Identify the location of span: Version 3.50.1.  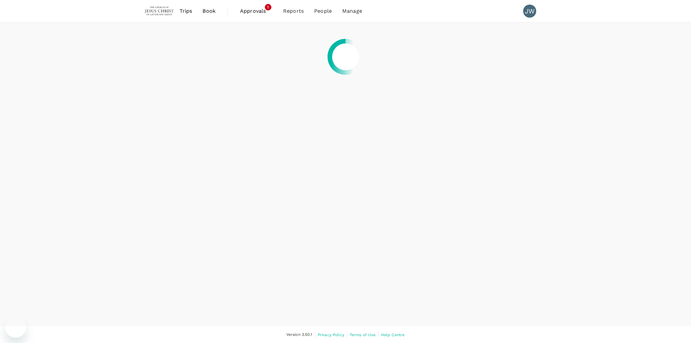
(299, 335).